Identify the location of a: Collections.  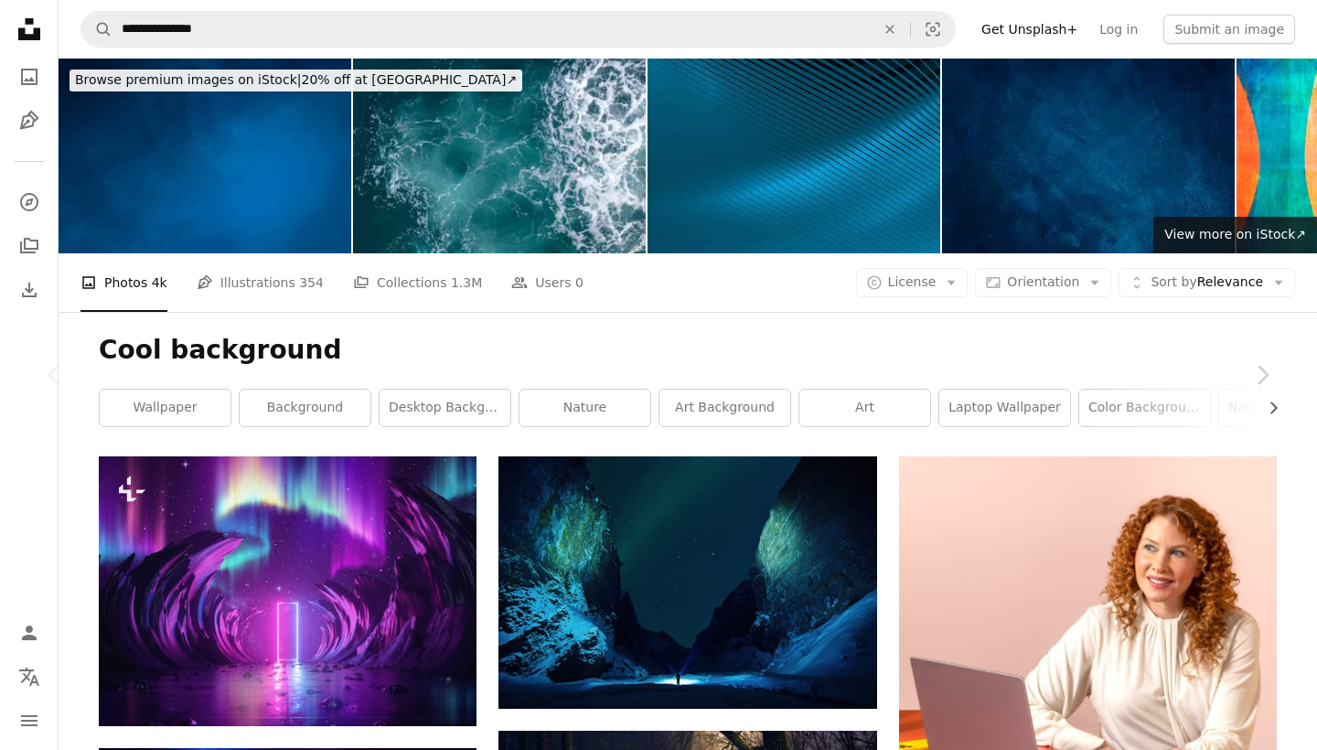
(29, 246).